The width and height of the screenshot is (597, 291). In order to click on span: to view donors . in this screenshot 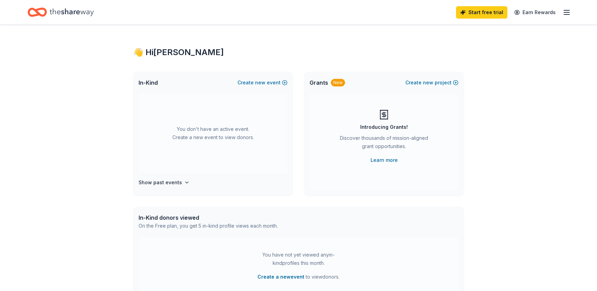, I will do `click(298, 277)`.